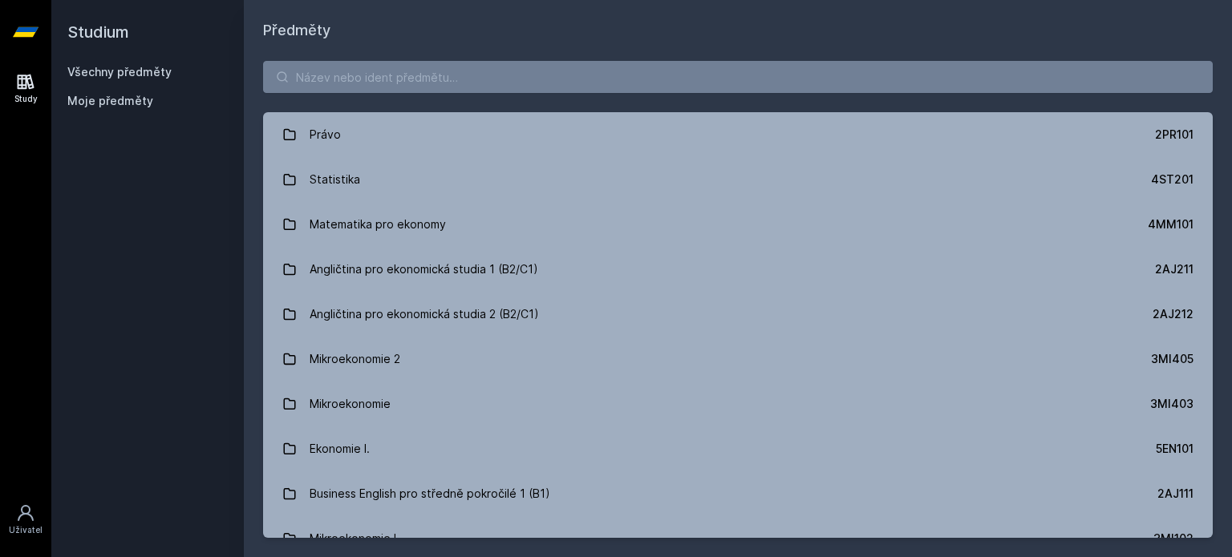 The width and height of the screenshot is (1232, 557). Describe the element at coordinates (325, 135) in the screenshot. I see `div: Právo` at that location.